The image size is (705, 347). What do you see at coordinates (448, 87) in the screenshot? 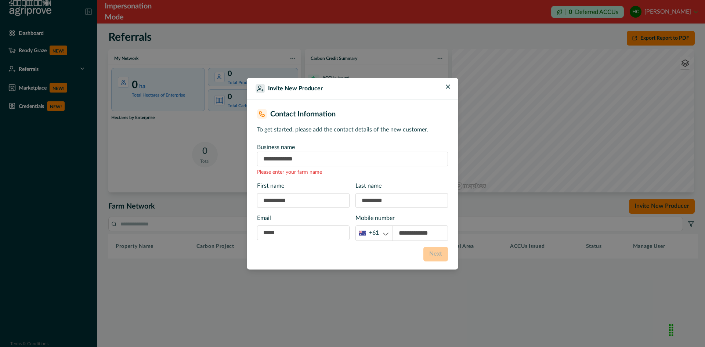
I see `button: Close` at bounding box center [448, 87].